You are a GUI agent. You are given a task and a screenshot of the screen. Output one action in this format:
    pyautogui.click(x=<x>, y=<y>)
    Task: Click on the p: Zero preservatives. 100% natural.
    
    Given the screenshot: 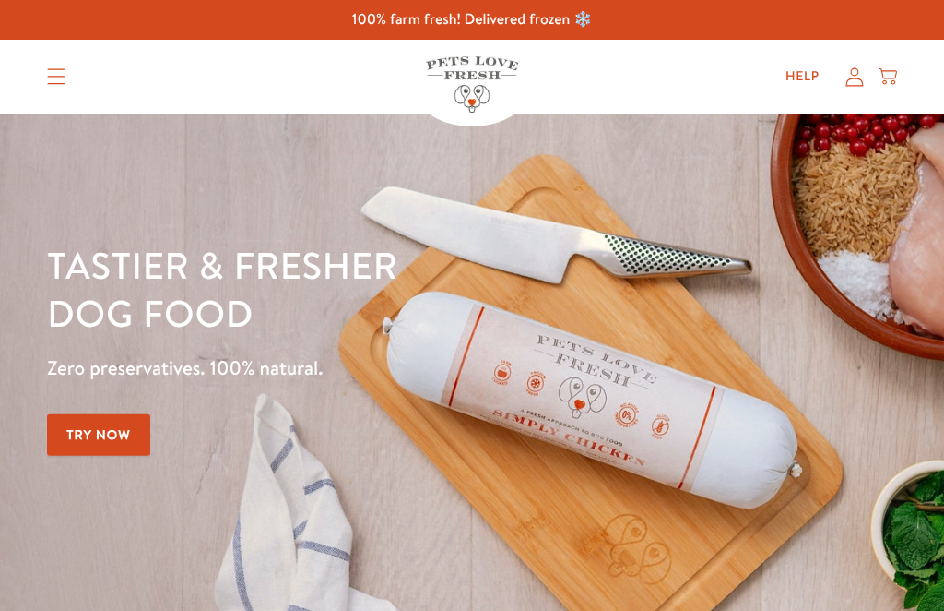 What is the action you would take?
    pyautogui.click(x=330, y=368)
    